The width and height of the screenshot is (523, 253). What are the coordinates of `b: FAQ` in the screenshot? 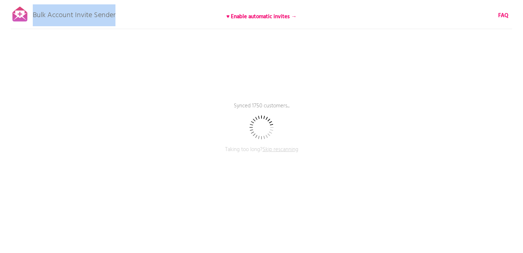 It's located at (503, 16).